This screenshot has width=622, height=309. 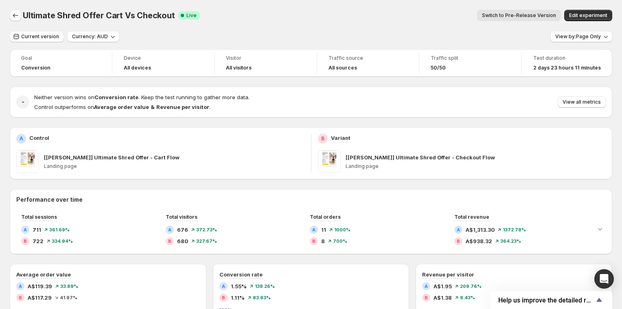 I want to click on span: Total orders, so click(x=325, y=217).